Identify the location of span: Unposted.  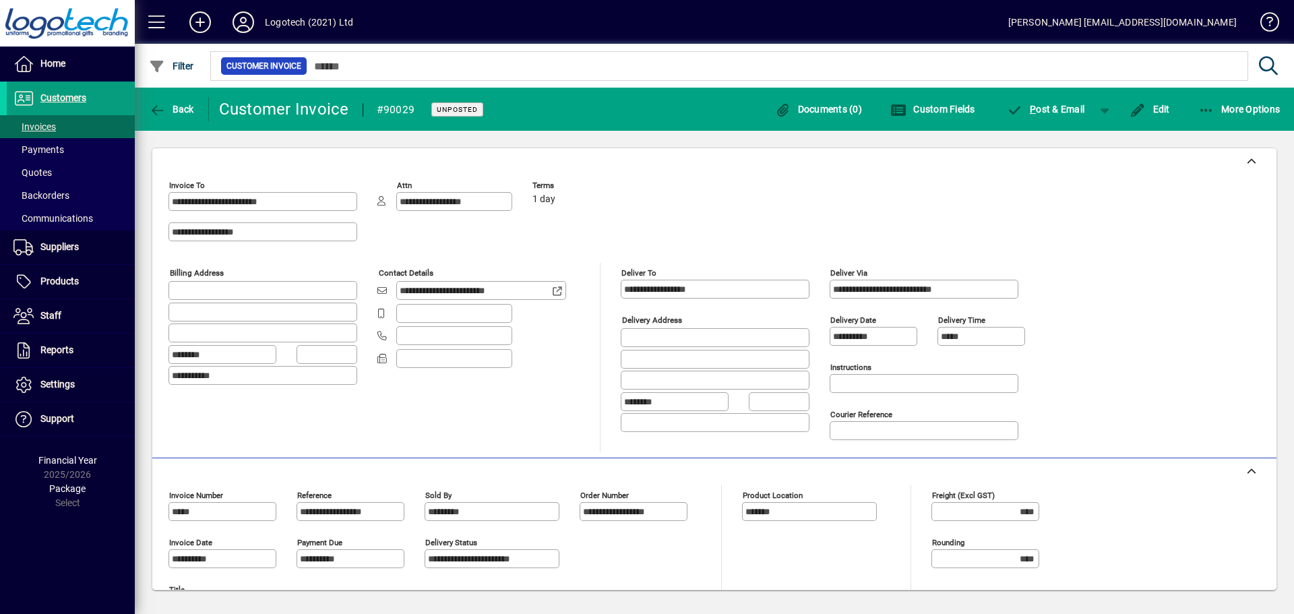
(457, 109).